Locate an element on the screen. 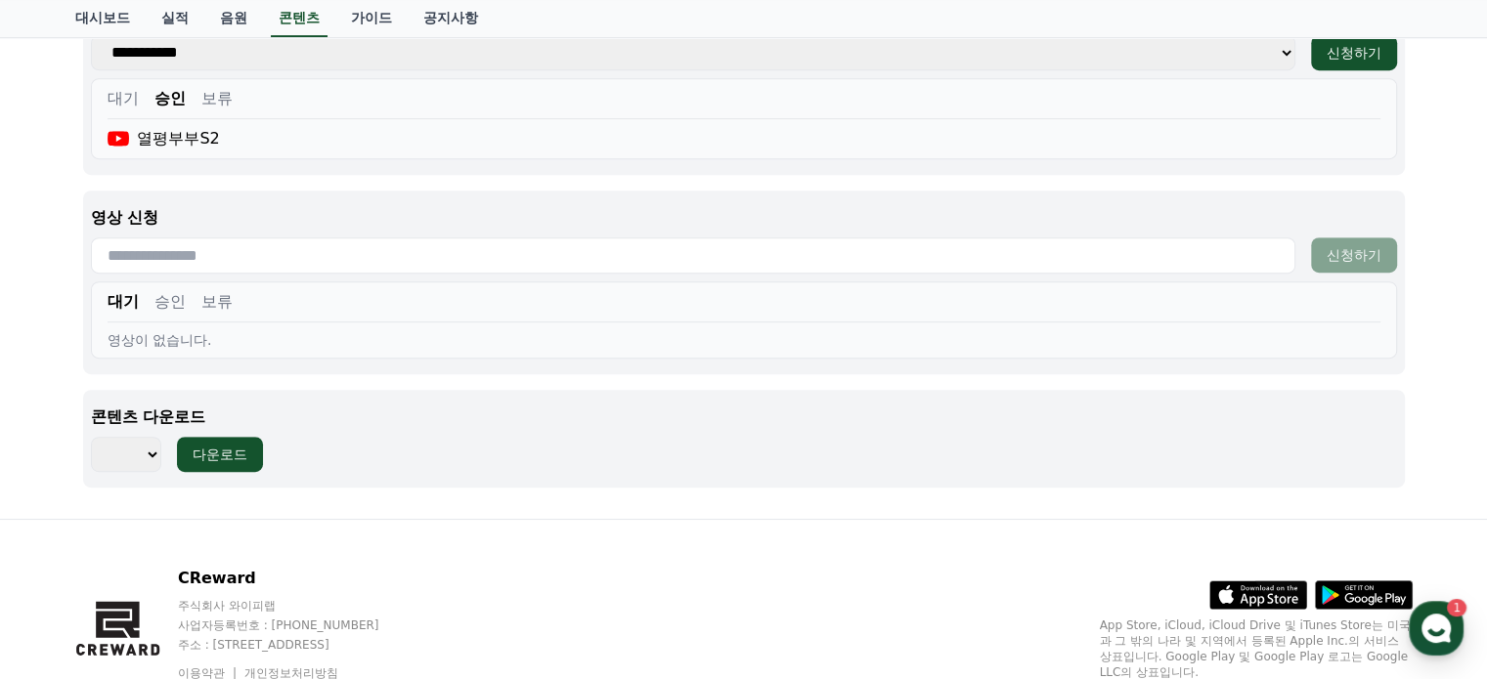 The image size is (1487, 679). a: 설정 is located at coordinates (314, 542).